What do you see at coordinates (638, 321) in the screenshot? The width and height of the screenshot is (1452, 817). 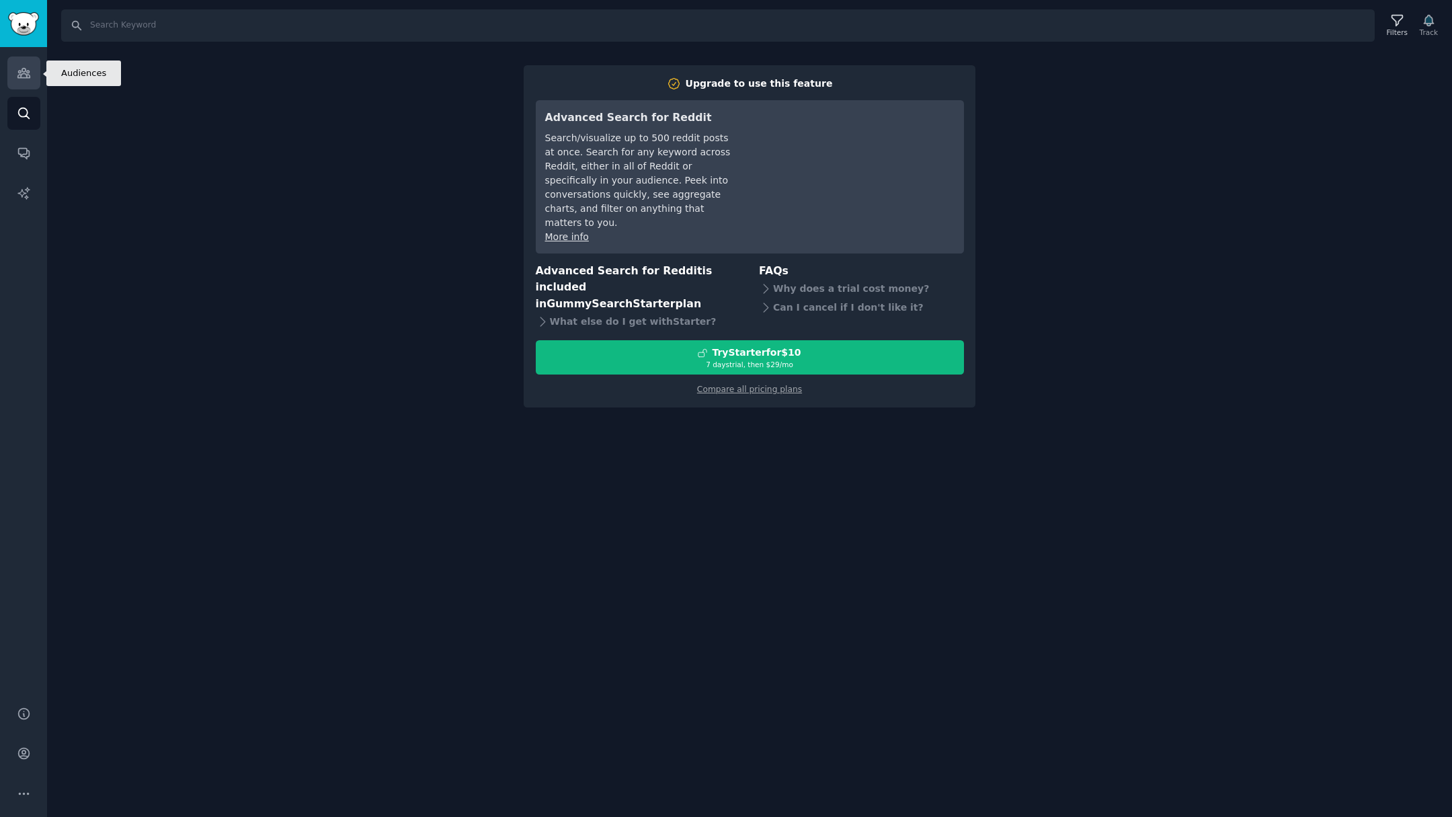 I see `div: What else do I get with Starter ?` at bounding box center [638, 321].